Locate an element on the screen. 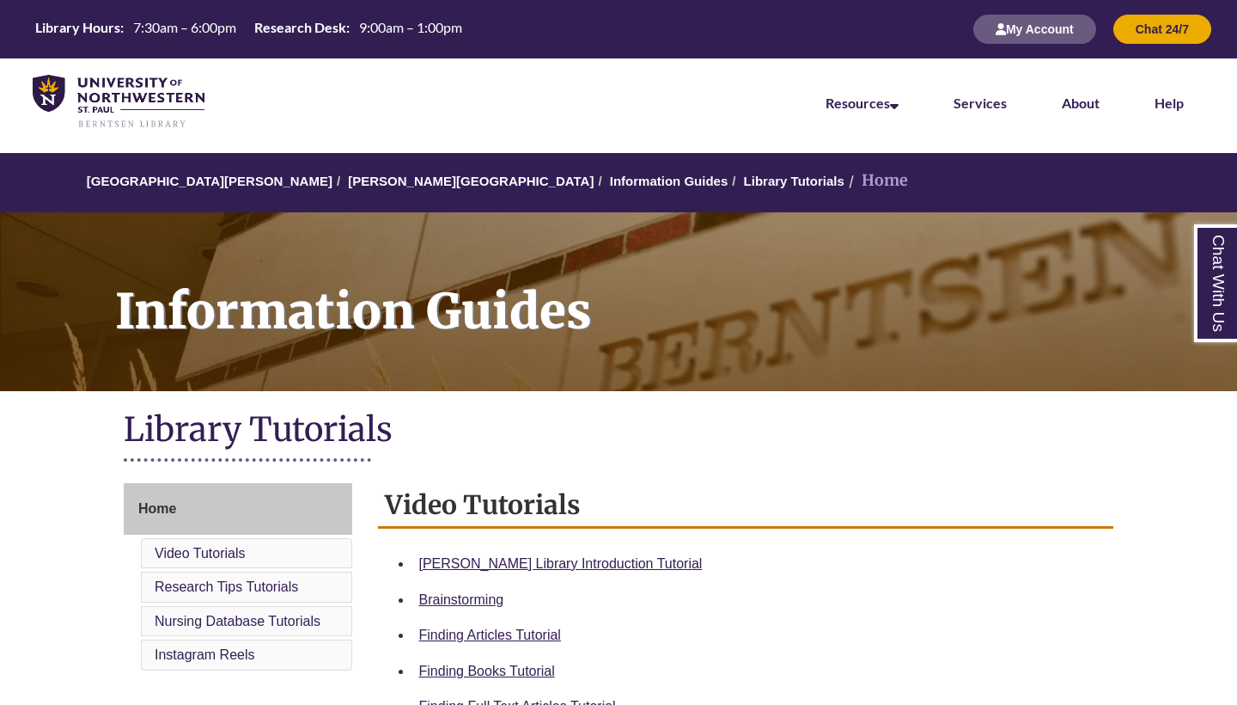  a: Information Guides is located at coordinates (669, 180).